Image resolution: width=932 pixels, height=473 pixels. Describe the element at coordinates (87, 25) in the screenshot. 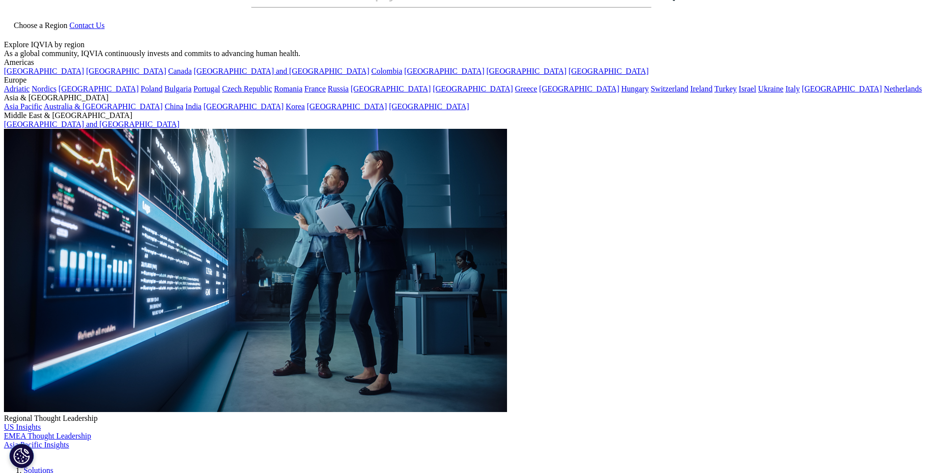

I see `span: Contact Us` at that location.